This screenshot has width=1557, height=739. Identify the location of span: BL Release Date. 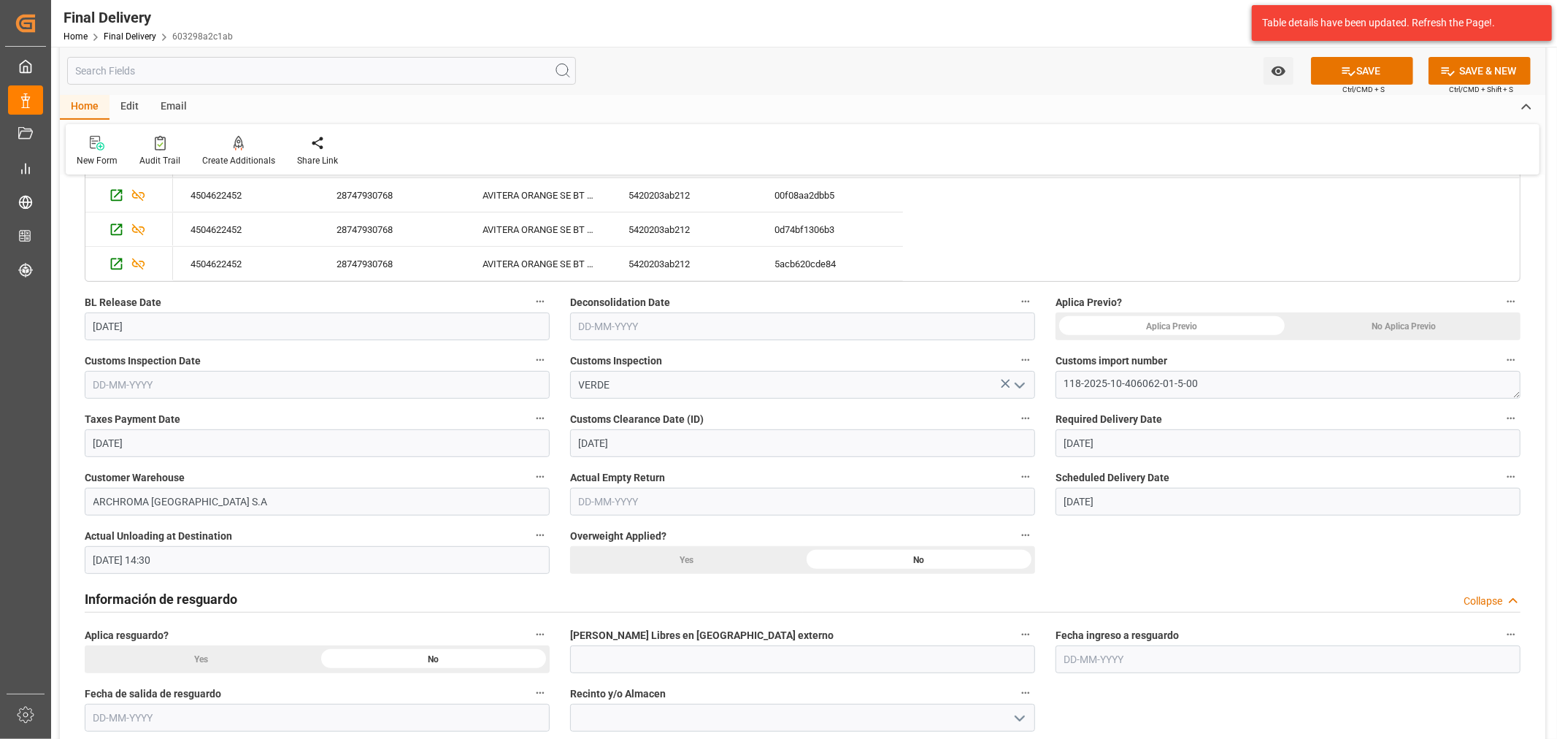
(123, 302).